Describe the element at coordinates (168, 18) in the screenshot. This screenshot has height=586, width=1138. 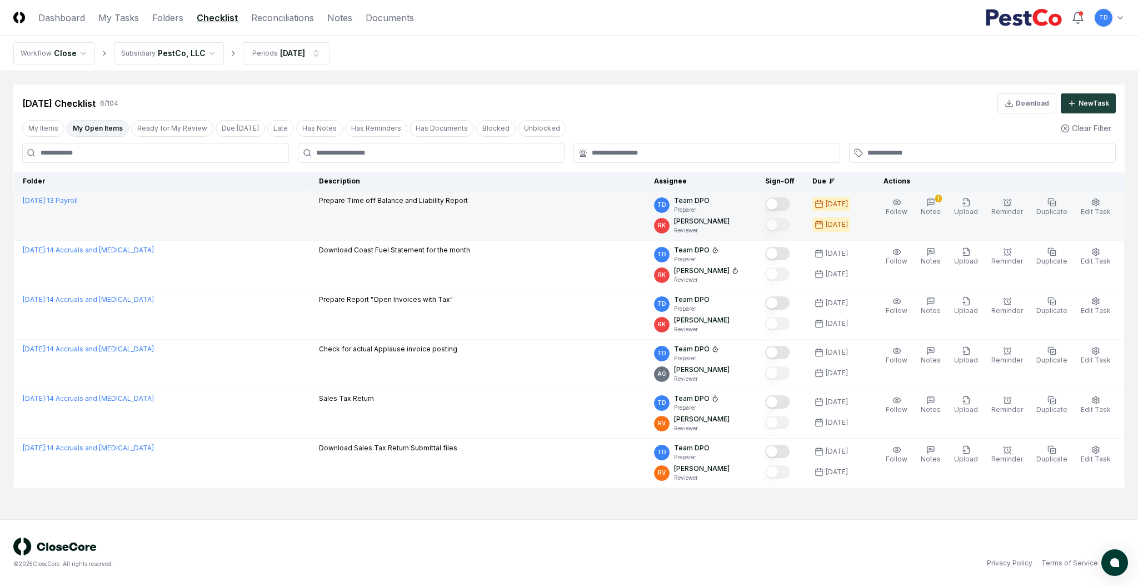
I see `a: Folders` at that location.